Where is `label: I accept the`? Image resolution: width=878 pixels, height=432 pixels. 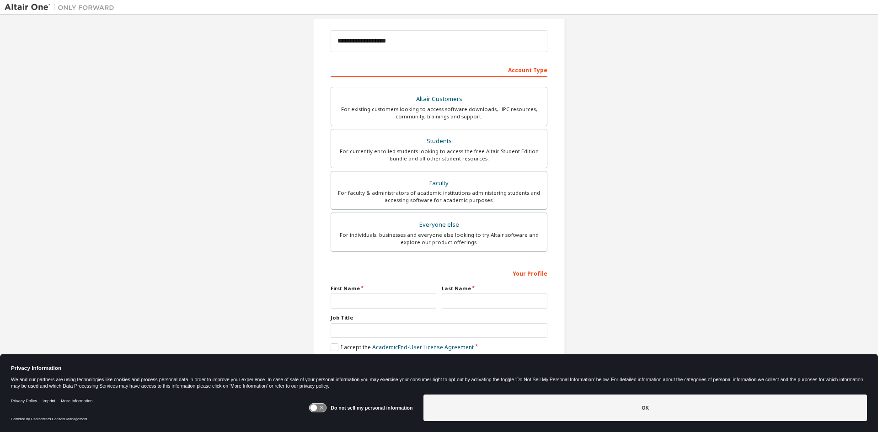
label: I accept the is located at coordinates (402, 347).